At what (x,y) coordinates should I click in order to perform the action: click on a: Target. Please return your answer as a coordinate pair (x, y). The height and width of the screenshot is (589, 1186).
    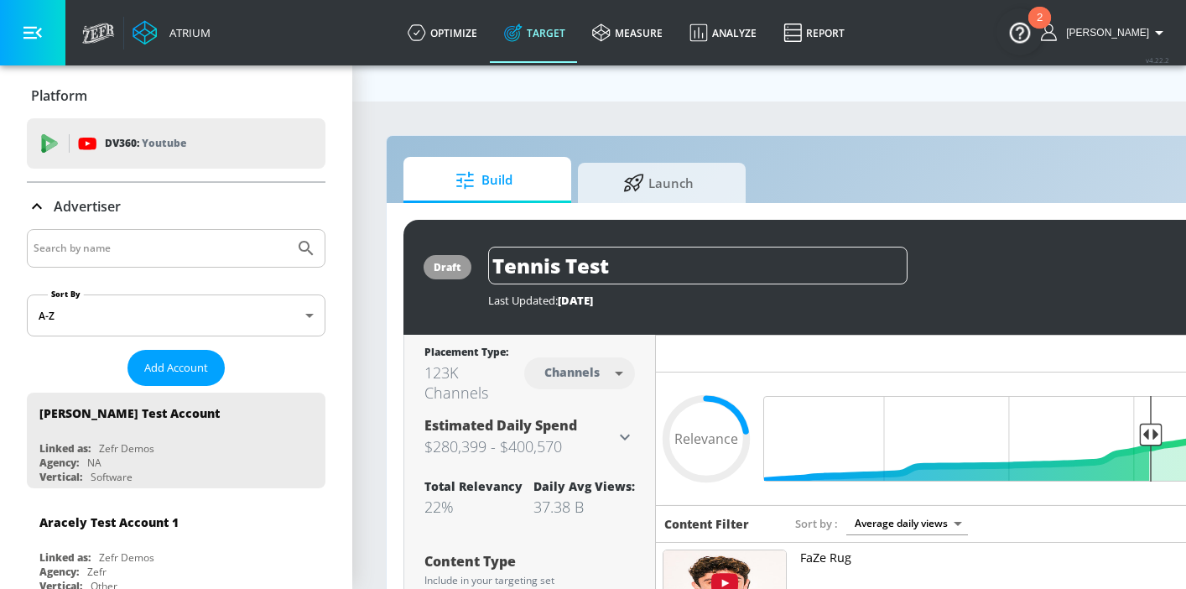
    Looking at the image, I should click on (534, 33).